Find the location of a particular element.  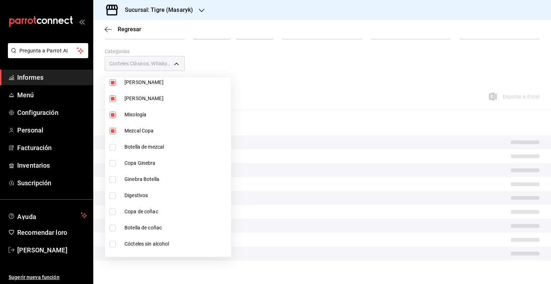

font: Ginebra Botella is located at coordinates (142, 179).